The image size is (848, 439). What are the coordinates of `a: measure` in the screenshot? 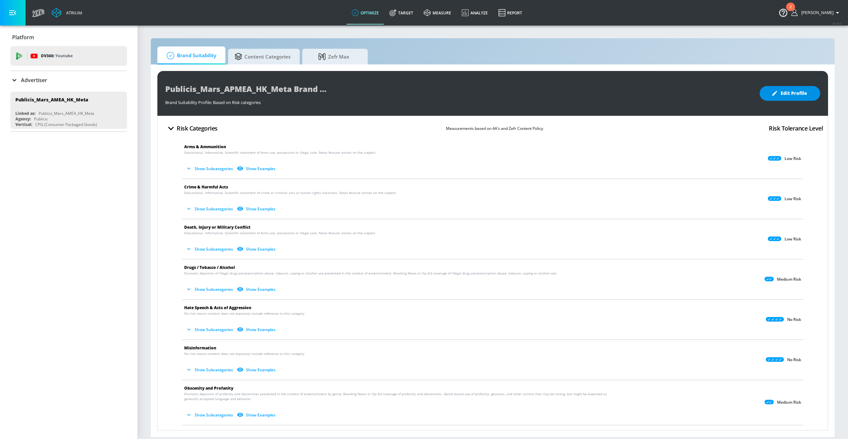 It's located at (437, 13).